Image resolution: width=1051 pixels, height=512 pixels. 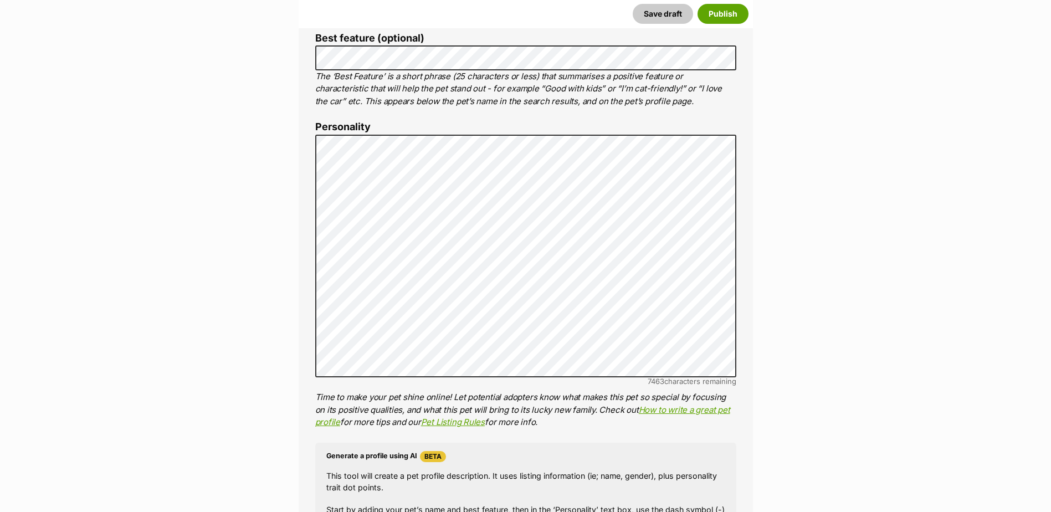 I want to click on p: Time to make your pet shine online! Let potential adopters know what makes this pet so special by..., so click(x=526, y=410).